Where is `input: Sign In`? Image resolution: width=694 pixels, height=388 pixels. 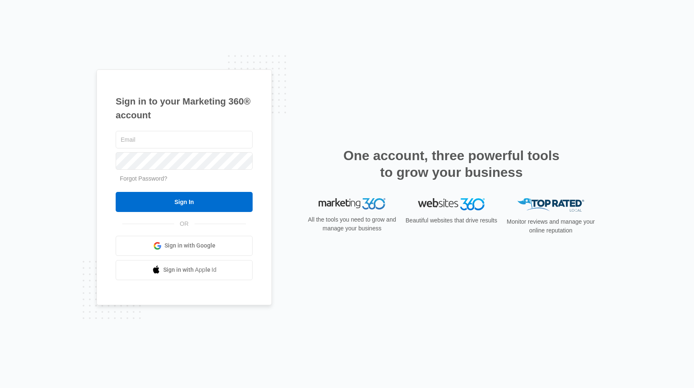
input: Sign In is located at coordinates (184, 202).